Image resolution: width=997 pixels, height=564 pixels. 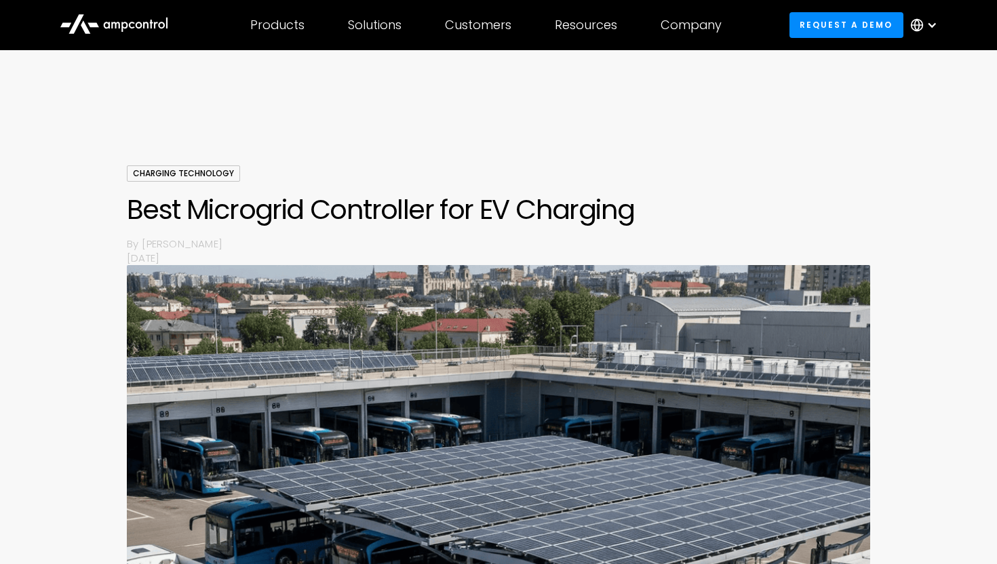 I want to click on div: Resources, so click(x=586, y=25).